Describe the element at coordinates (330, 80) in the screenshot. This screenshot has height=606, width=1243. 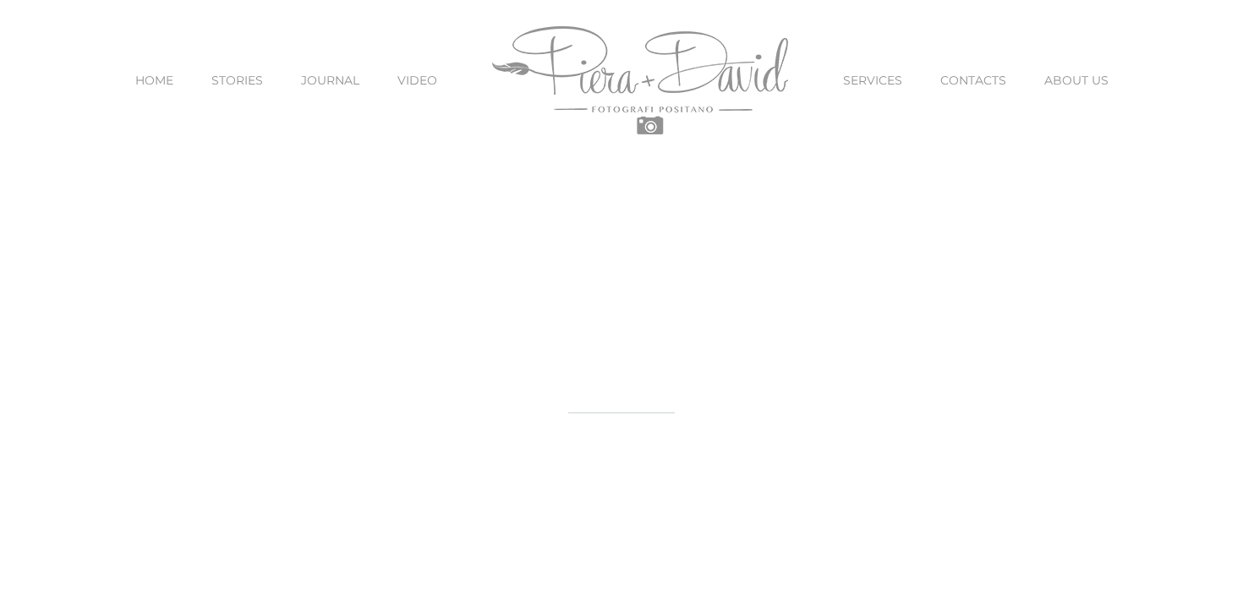
I see `span: JOURNAL` at that location.